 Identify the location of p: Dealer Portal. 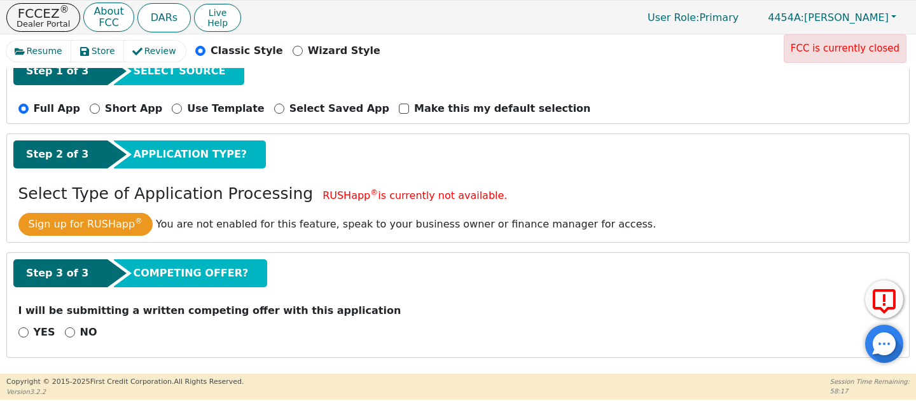
(43, 24).